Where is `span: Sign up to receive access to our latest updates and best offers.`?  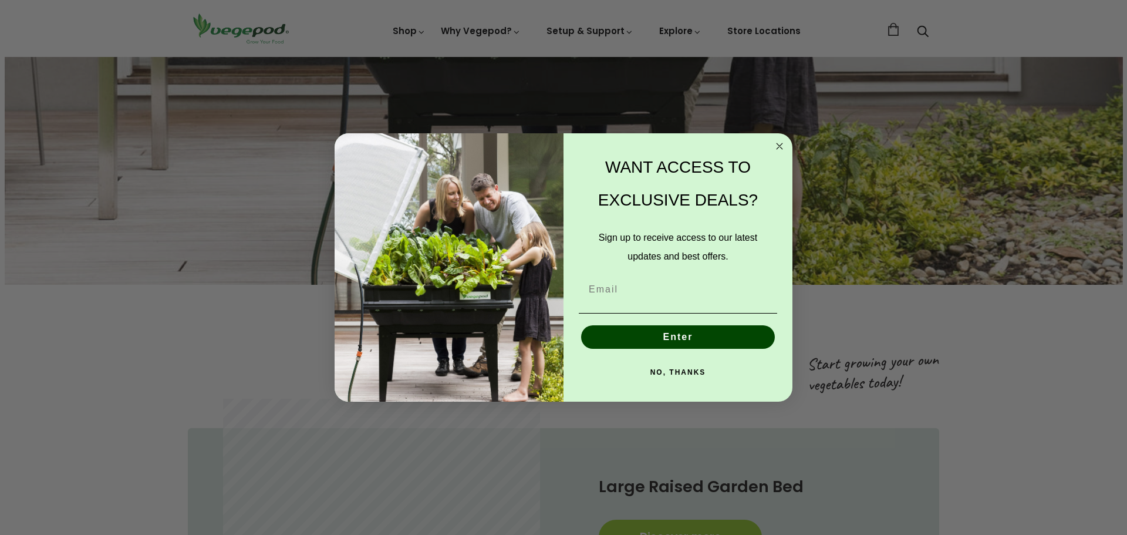
span: Sign up to receive access to our latest updates and best offers. is located at coordinates (678, 247).